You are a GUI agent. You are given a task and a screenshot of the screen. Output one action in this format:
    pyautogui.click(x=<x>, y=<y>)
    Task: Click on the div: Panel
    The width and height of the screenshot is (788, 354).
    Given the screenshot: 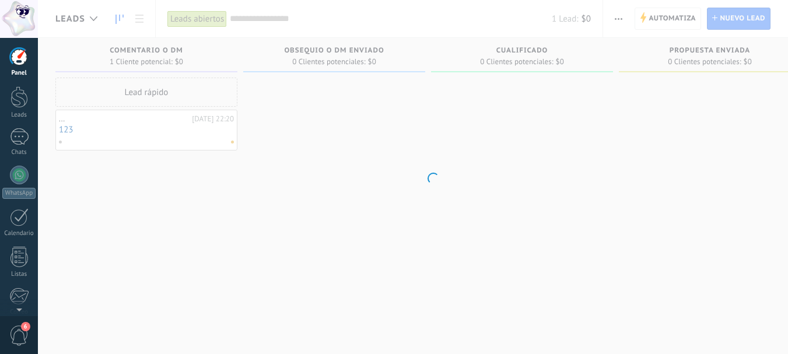 What is the action you would take?
    pyautogui.click(x=19, y=73)
    